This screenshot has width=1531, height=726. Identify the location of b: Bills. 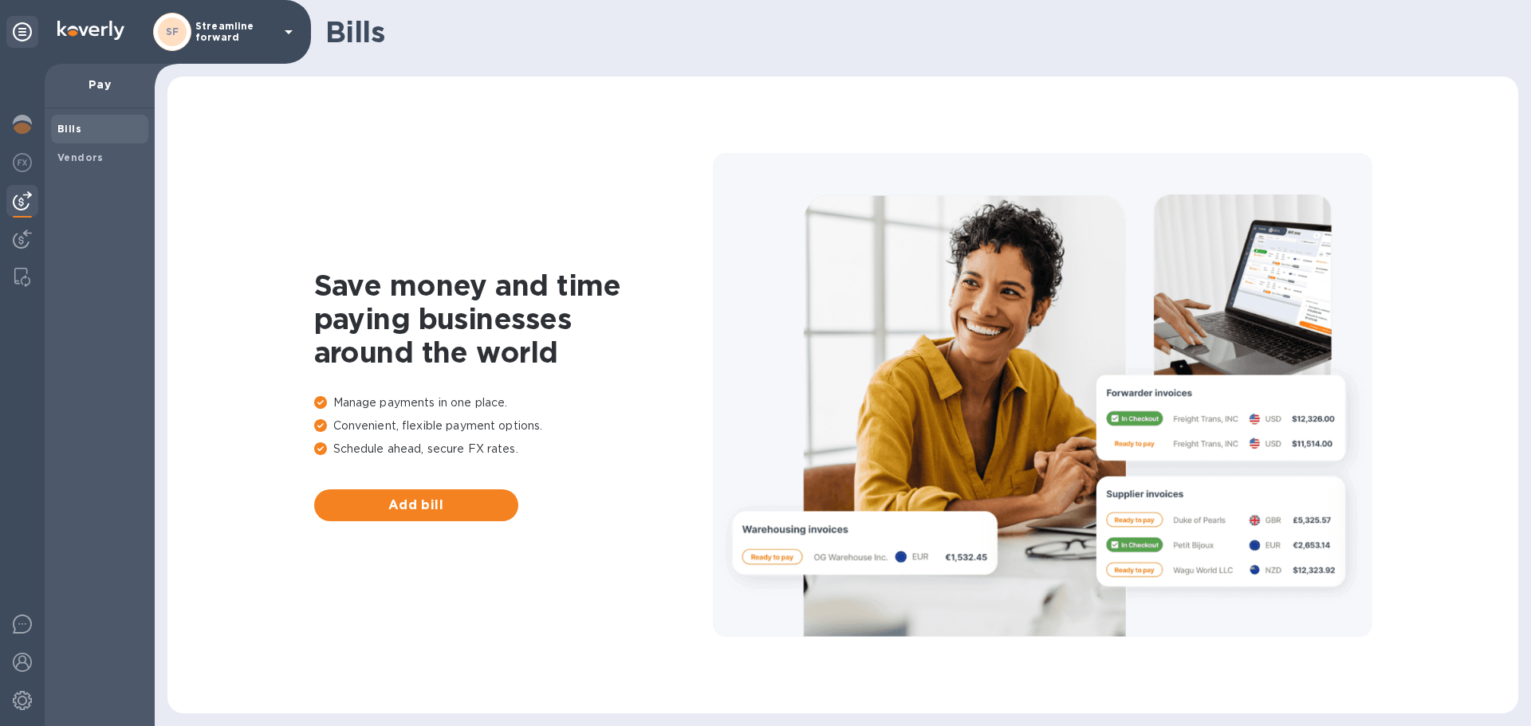
(69, 128).